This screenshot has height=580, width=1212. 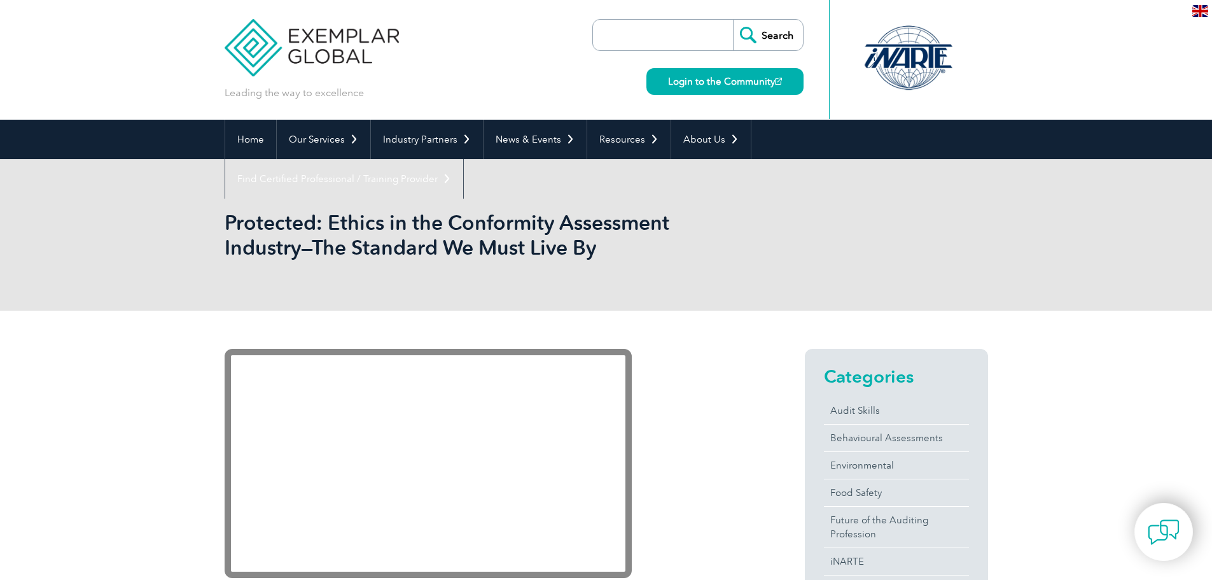 I want to click on a: Login to the Community, so click(x=725, y=81).